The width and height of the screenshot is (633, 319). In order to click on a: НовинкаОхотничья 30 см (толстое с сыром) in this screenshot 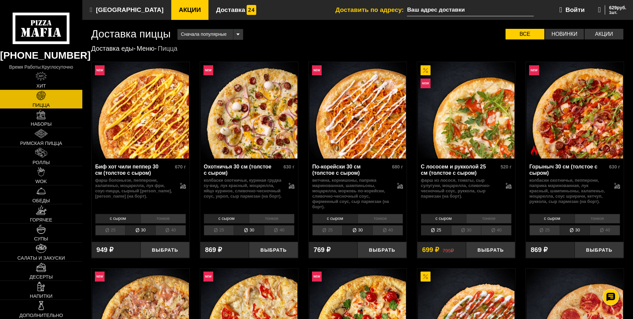, I will do `click(249, 110)`.